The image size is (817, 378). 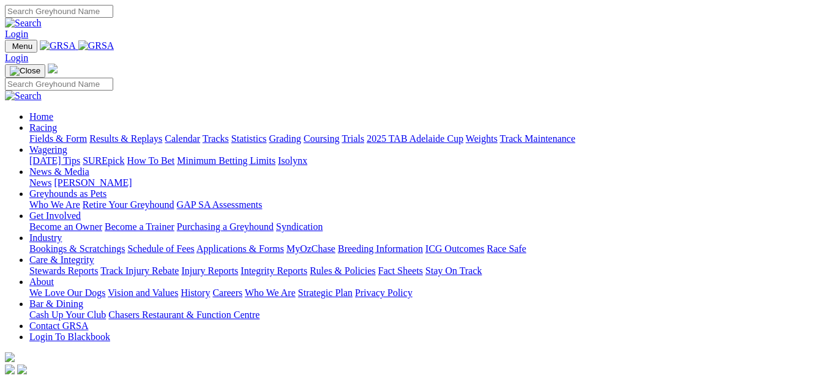 What do you see at coordinates (59, 326) in the screenshot?
I see `a: Contact GRSA` at bounding box center [59, 326].